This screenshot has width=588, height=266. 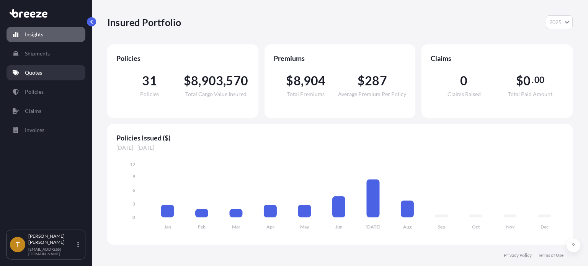 I want to click on span: Claims Raised, so click(x=464, y=94).